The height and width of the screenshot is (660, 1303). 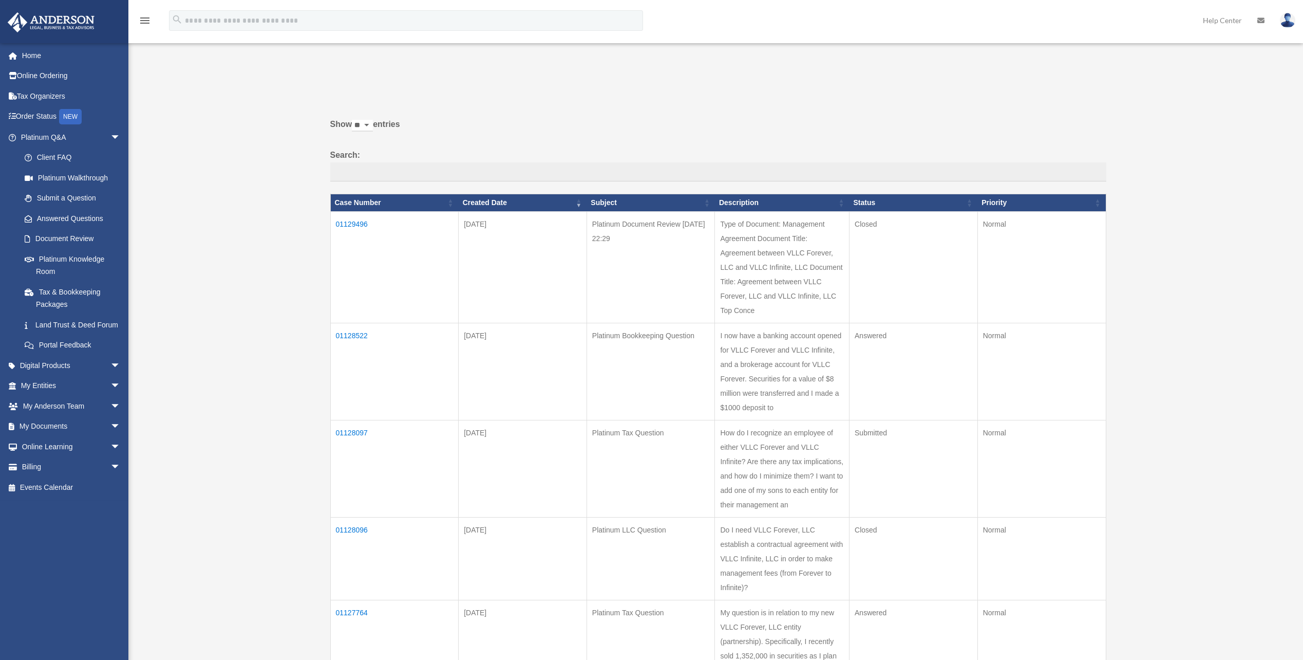 I want to click on td: Type of Document: Management Agreement Document Title: Agreement between VLLC Forever, LLC and VL..., so click(x=782, y=267).